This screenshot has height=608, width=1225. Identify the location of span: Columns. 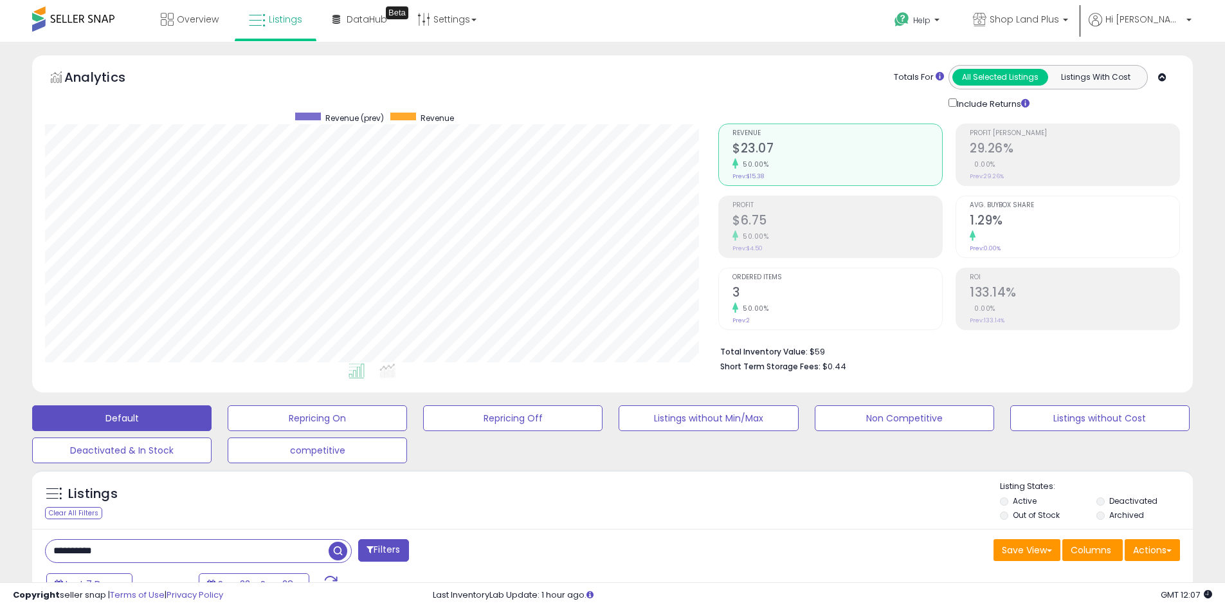
(1091, 550).